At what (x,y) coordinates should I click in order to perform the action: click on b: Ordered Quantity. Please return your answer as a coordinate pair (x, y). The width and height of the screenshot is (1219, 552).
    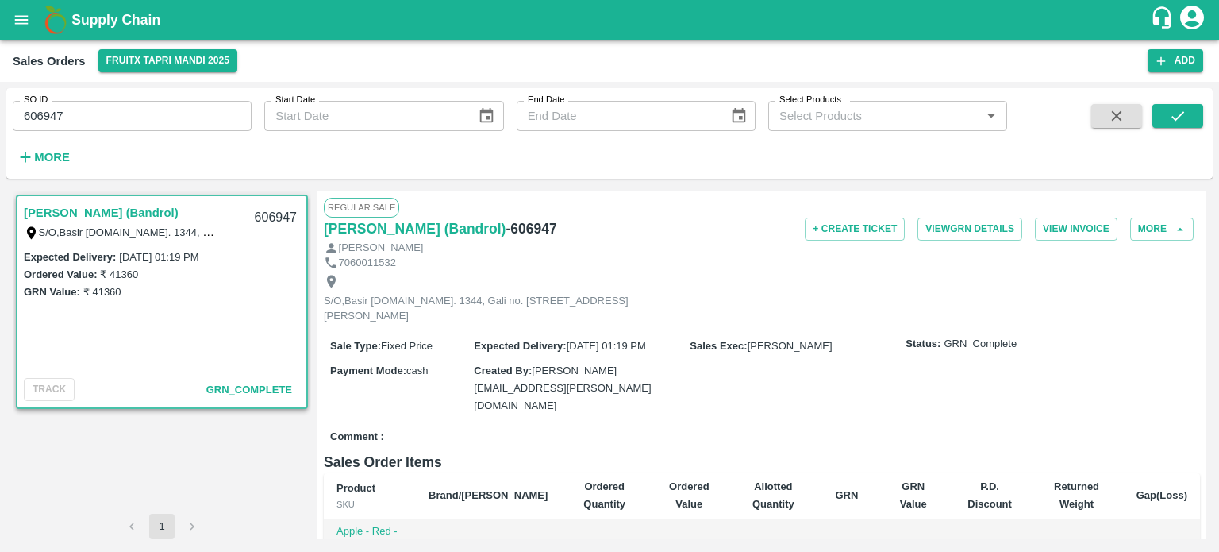
    Looking at the image, I should click on (604, 495).